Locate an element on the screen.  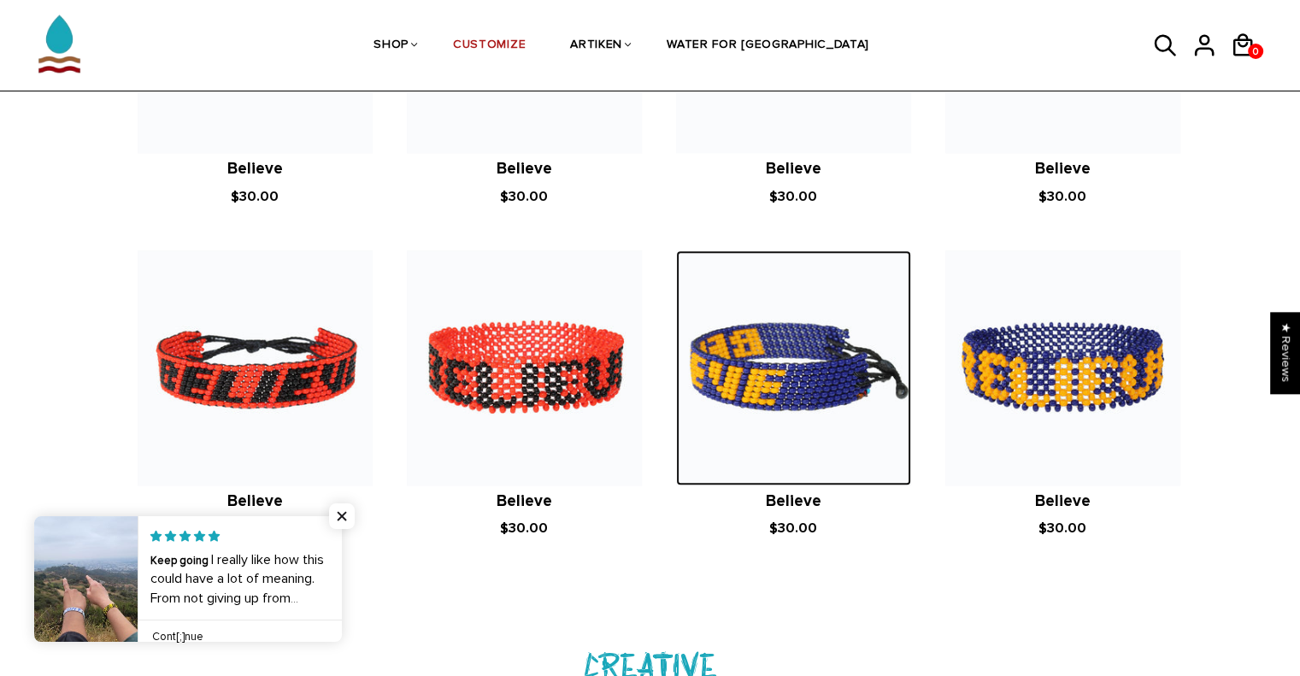
a: CUSTOMIZE is located at coordinates (489, 46).